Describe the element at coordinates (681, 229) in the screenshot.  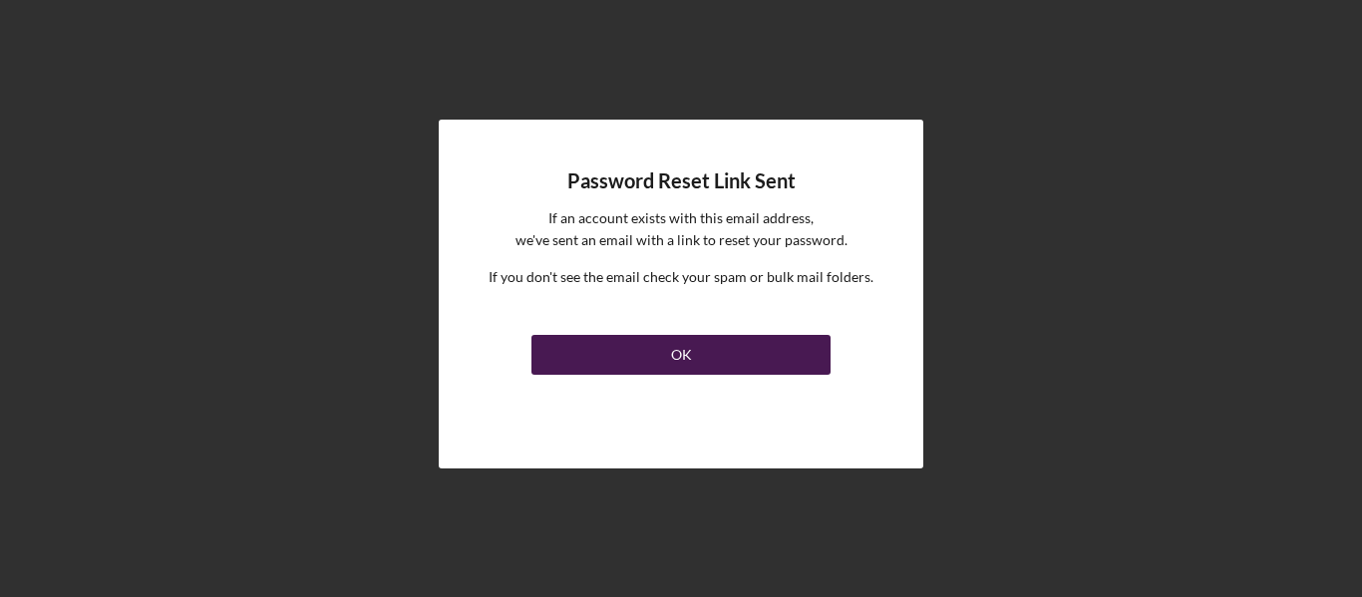
I see `p: If an account exists with this email address, we've sent an email with a link to reset your passw...` at that location.